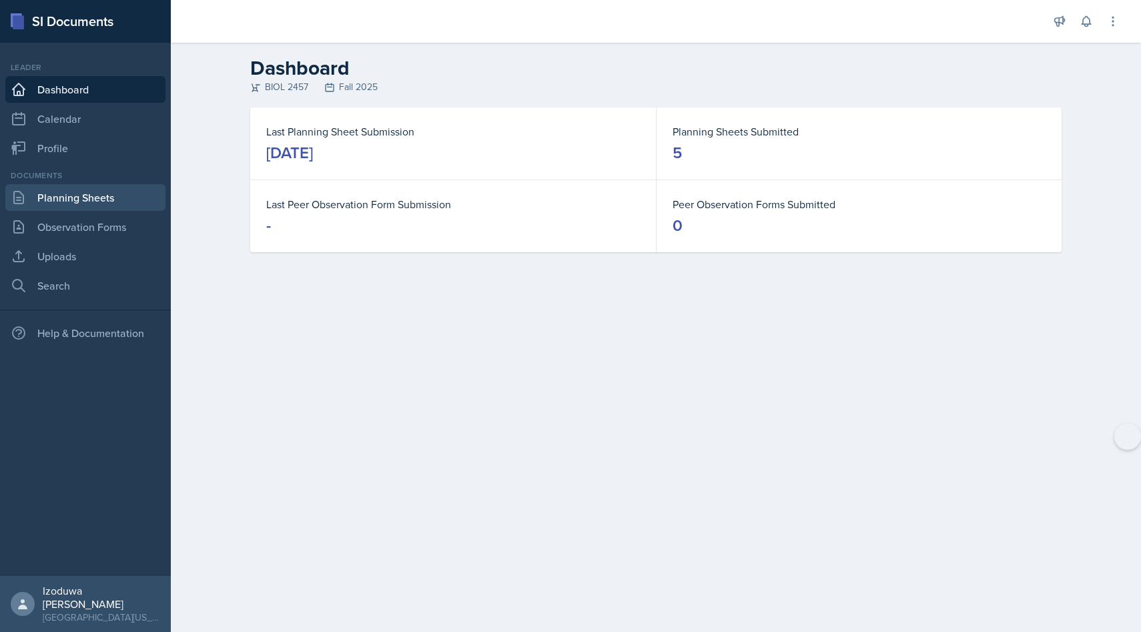 This screenshot has width=1141, height=632. Describe the element at coordinates (85, 176) in the screenshot. I see `div: Documents` at that location.